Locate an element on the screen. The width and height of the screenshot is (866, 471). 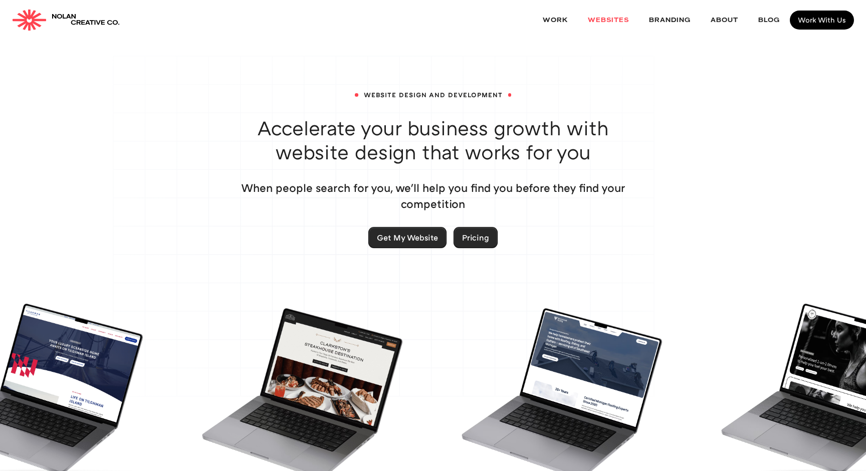
a: Branding is located at coordinates (669, 20).